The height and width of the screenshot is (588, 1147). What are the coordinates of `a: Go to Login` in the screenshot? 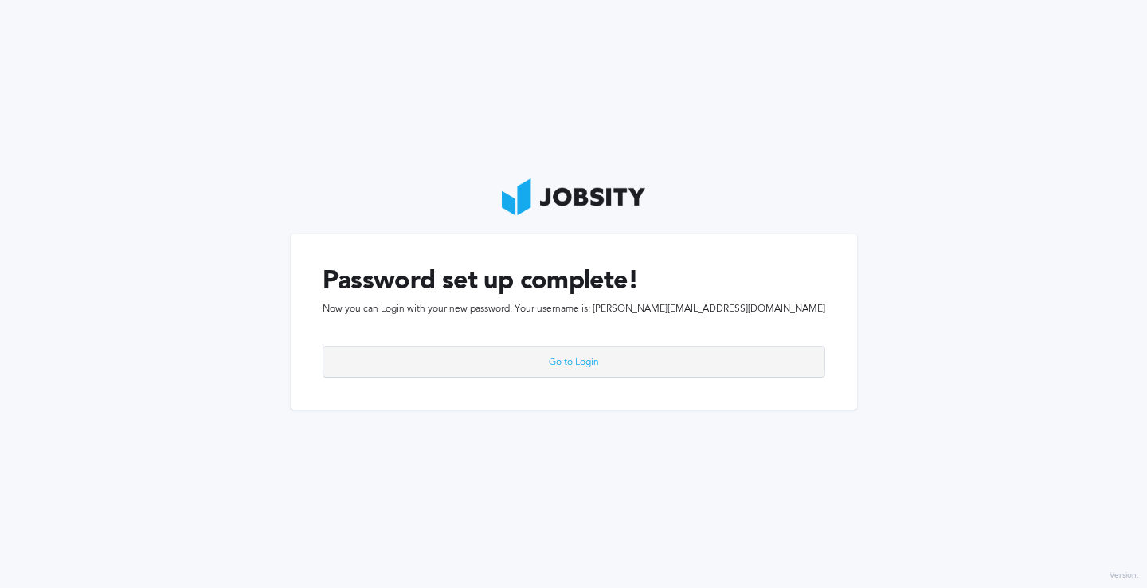 It's located at (574, 362).